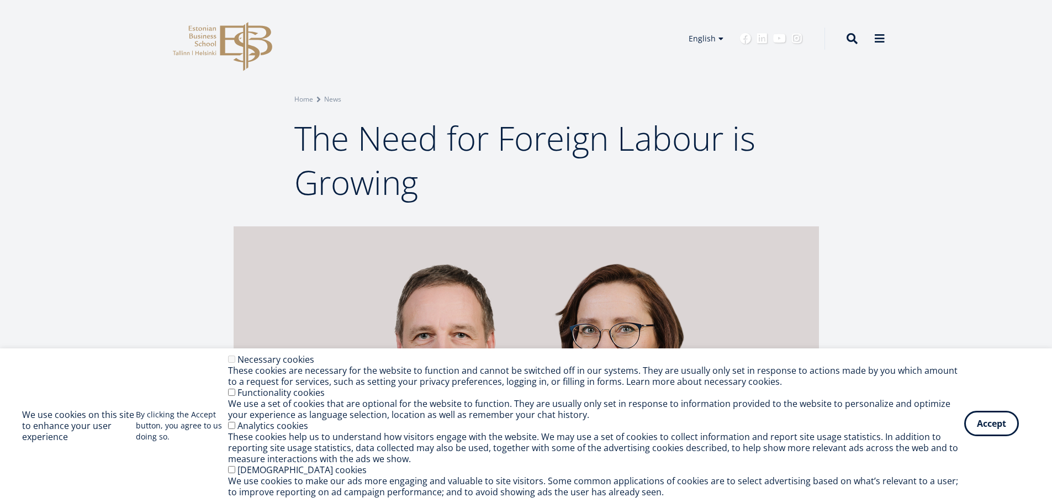  I want to click on label: Necessary cookies, so click(276, 360).